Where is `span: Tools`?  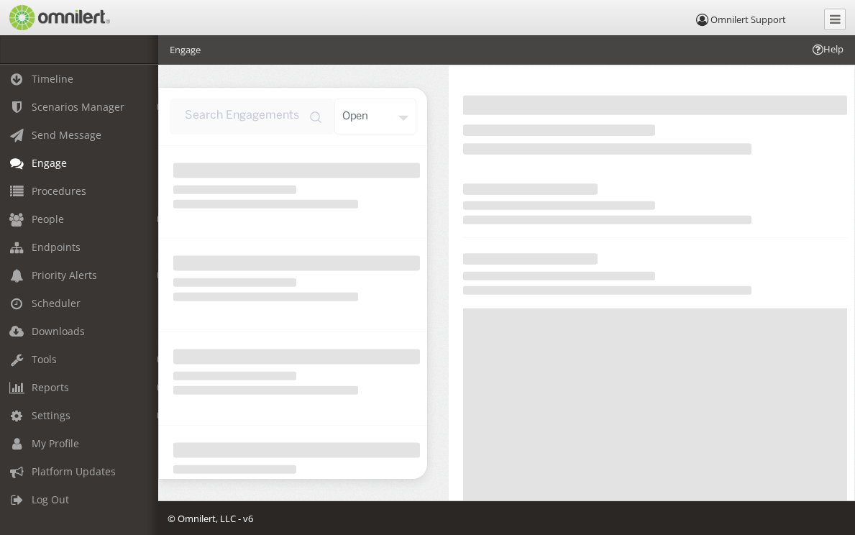
span: Tools is located at coordinates (44, 359).